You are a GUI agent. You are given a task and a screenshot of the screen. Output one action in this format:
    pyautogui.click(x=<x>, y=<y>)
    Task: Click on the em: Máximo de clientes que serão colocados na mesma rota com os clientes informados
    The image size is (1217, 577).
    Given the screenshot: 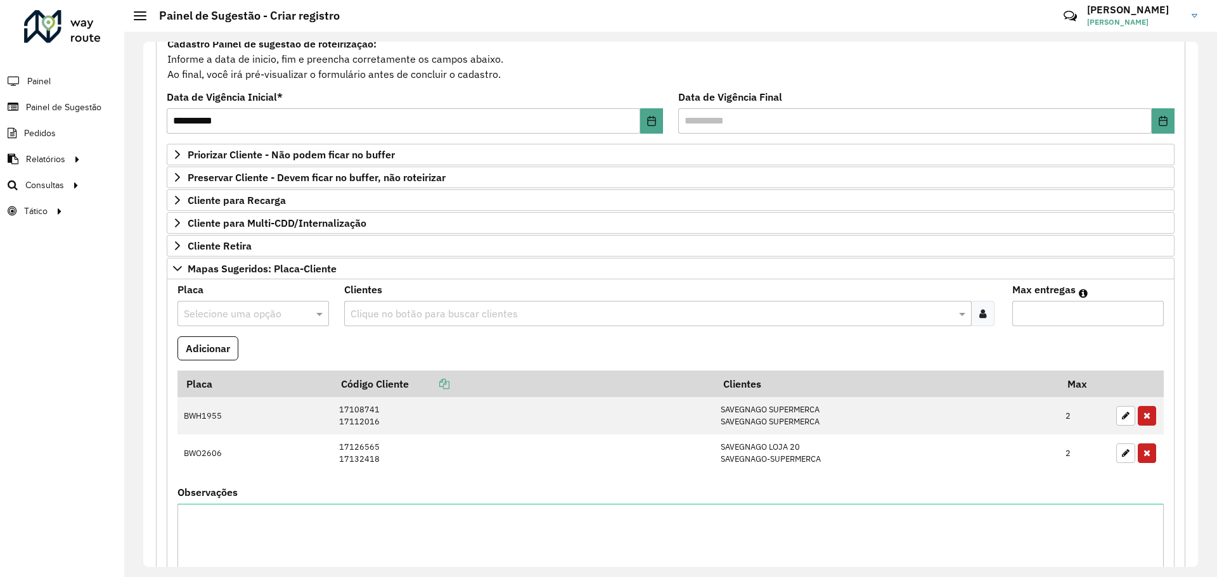 What is the action you would take?
    pyautogui.click(x=1083, y=293)
    